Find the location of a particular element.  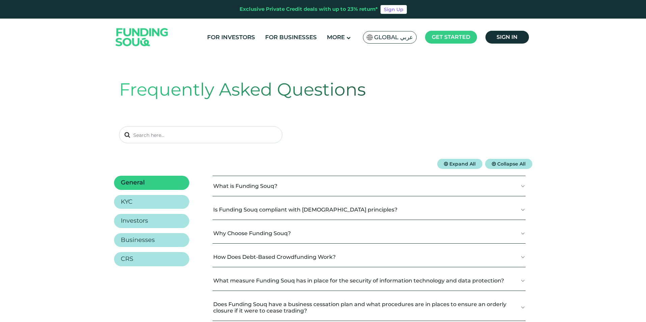

a: KYC is located at coordinates (151, 202).